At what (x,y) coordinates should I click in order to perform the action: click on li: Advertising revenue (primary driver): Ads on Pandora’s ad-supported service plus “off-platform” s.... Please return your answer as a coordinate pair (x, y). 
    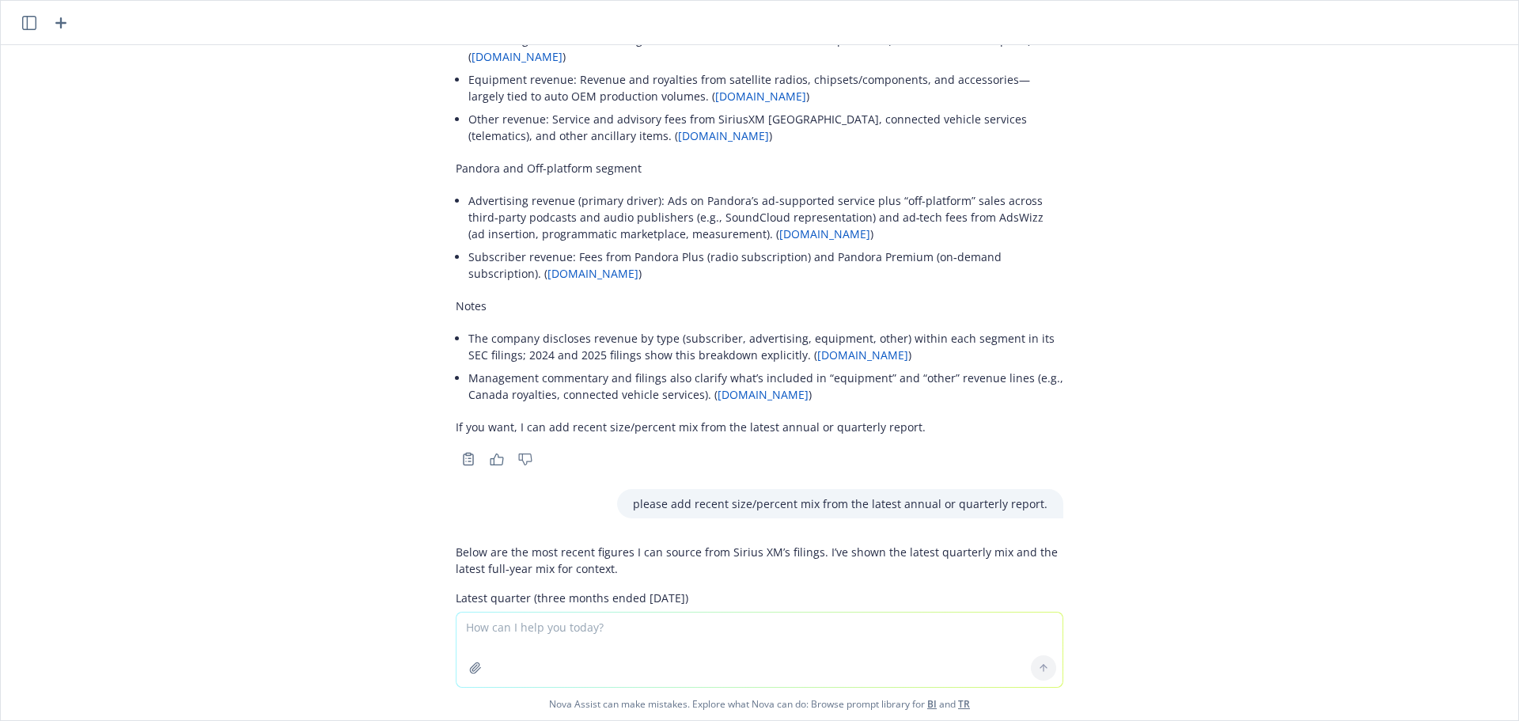
    Looking at the image, I should click on (766, 217).